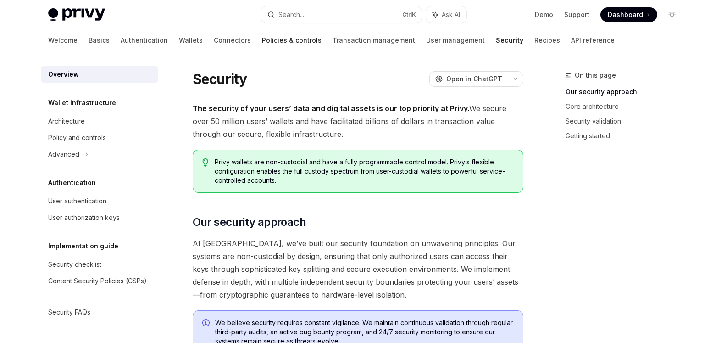 The width and height of the screenshot is (727, 343). Describe the element at coordinates (232, 40) in the screenshot. I see `a: Connectors` at that location.